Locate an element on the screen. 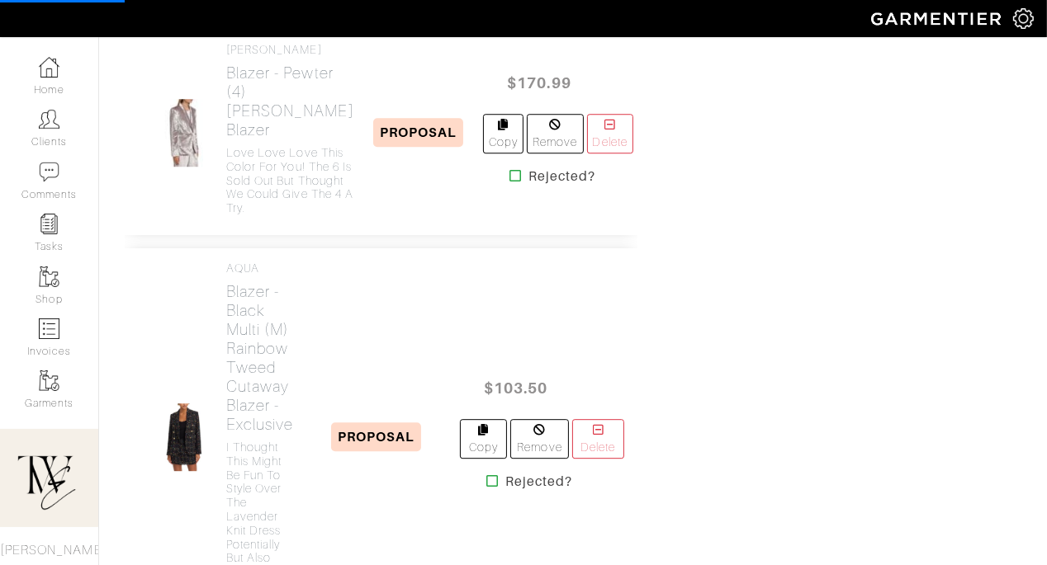 The height and width of the screenshot is (565, 1047). h4: Love love love this color for you! The 6 is sold out but thought we could give the 4 a try. is located at coordinates (290, 181).